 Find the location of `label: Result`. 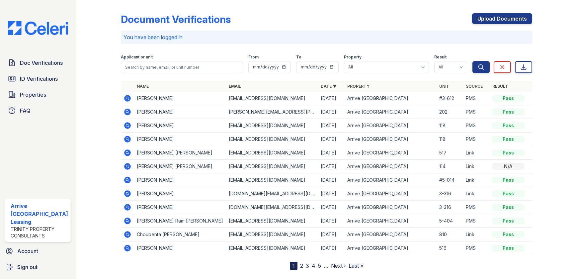

label: Result is located at coordinates (440, 57).